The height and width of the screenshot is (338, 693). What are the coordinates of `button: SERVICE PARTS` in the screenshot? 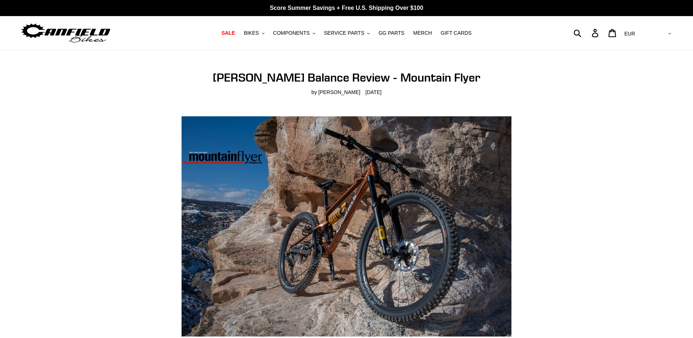 It's located at (347, 33).